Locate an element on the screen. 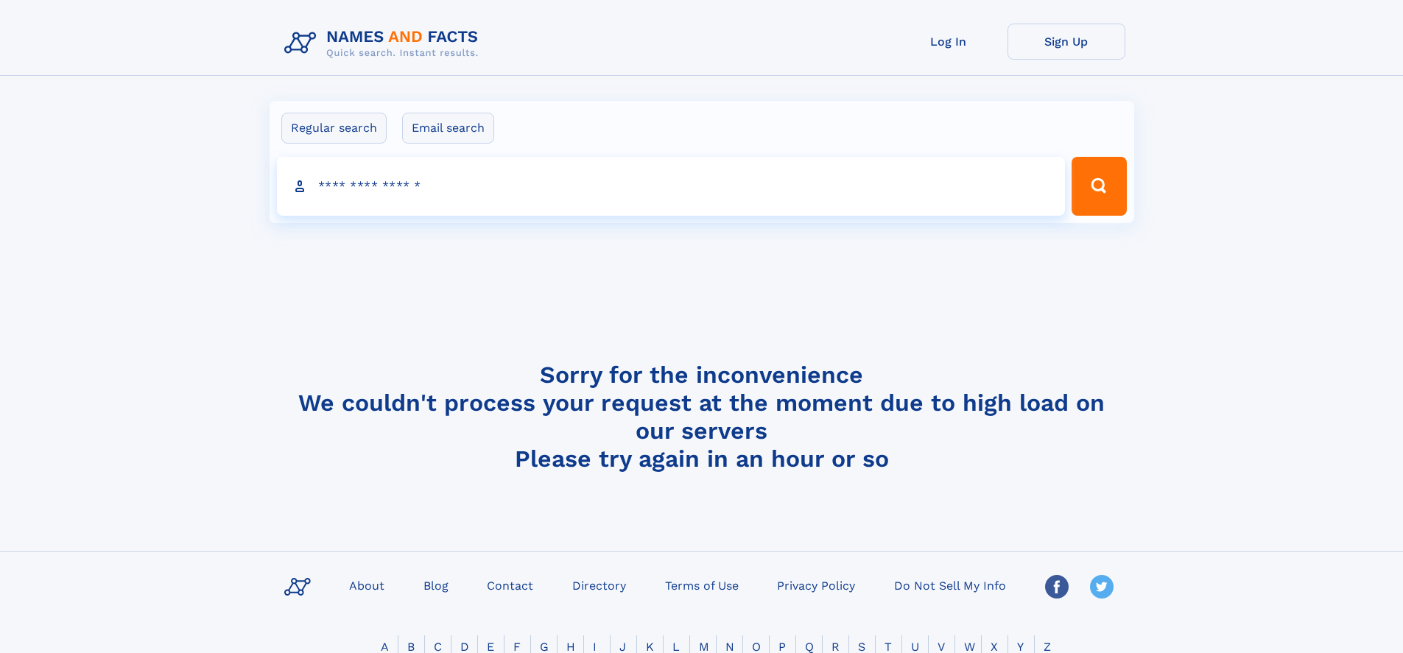 This screenshot has width=1403, height=653. a: Sign Up is located at coordinates (1066, 41).